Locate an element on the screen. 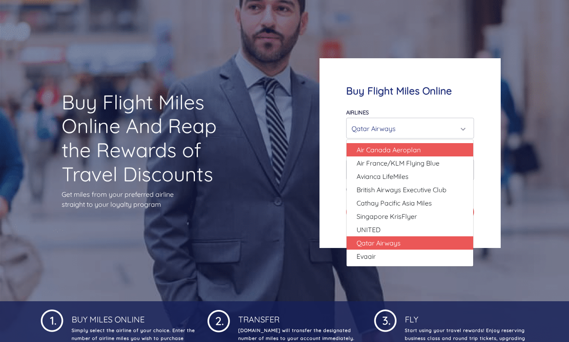  span: Qatar Airways is located at coordinates (378, 243).